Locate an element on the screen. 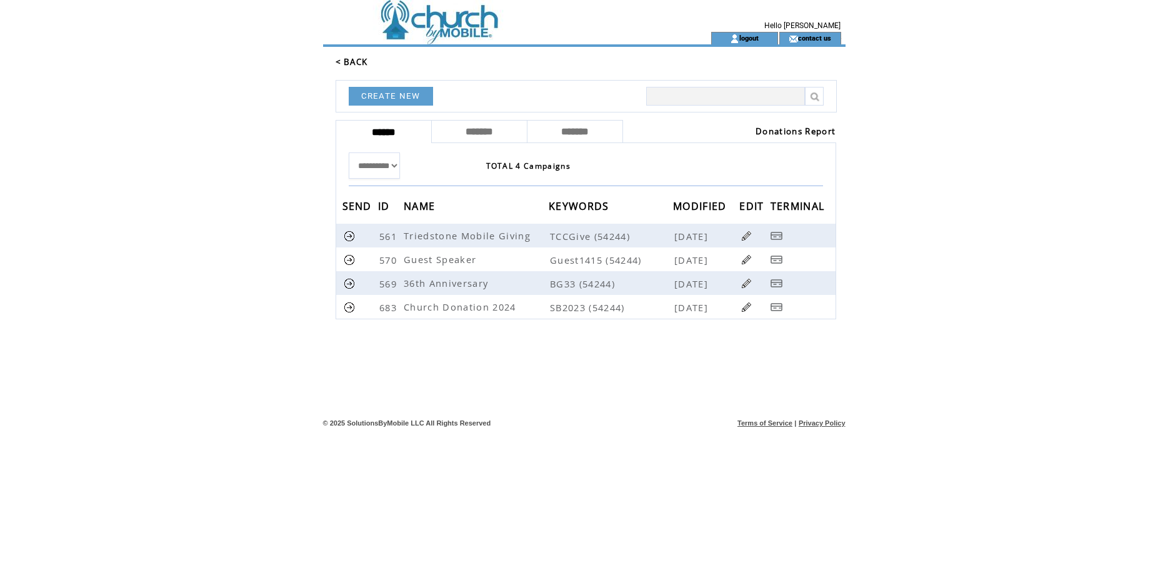 Image resolution: width=1168 pixels, height=563 pixels. span: KEYWORDS is located at coordinates (580, 207).